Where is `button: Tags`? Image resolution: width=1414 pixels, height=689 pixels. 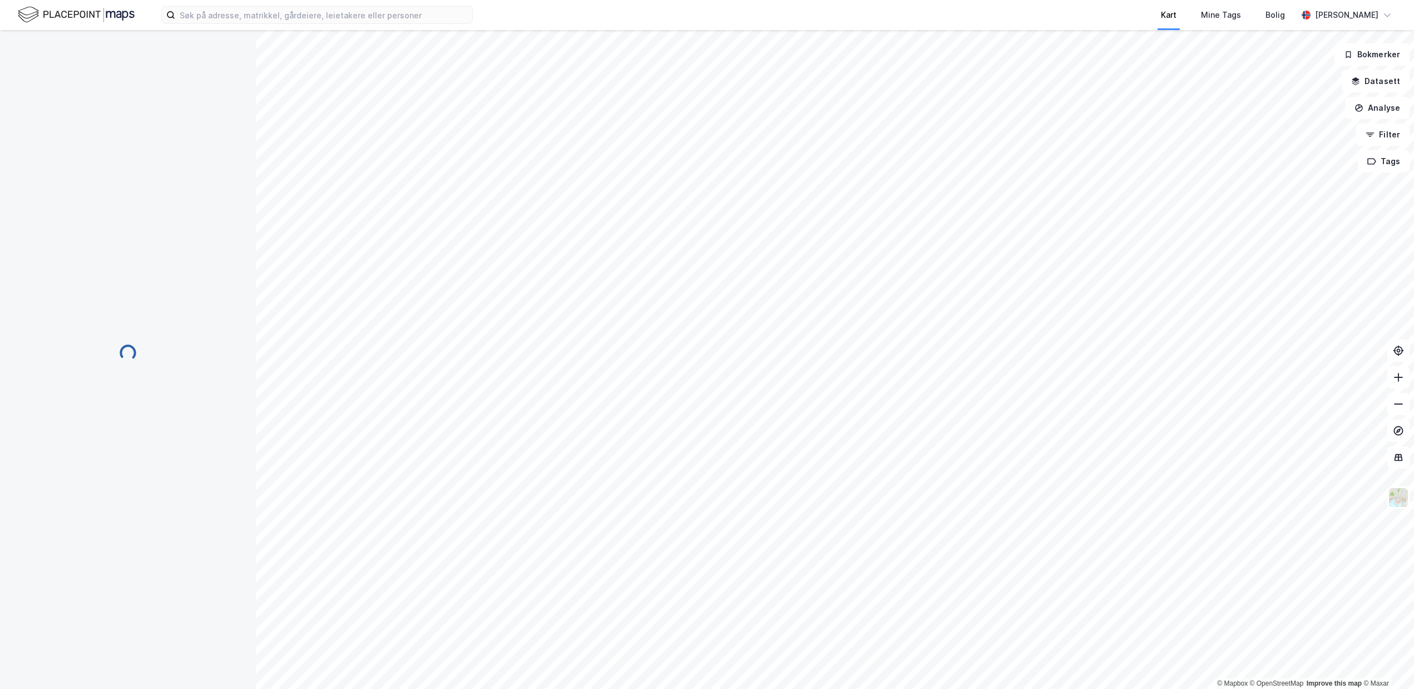
button: Tags is located at coordinates (1384, 161).